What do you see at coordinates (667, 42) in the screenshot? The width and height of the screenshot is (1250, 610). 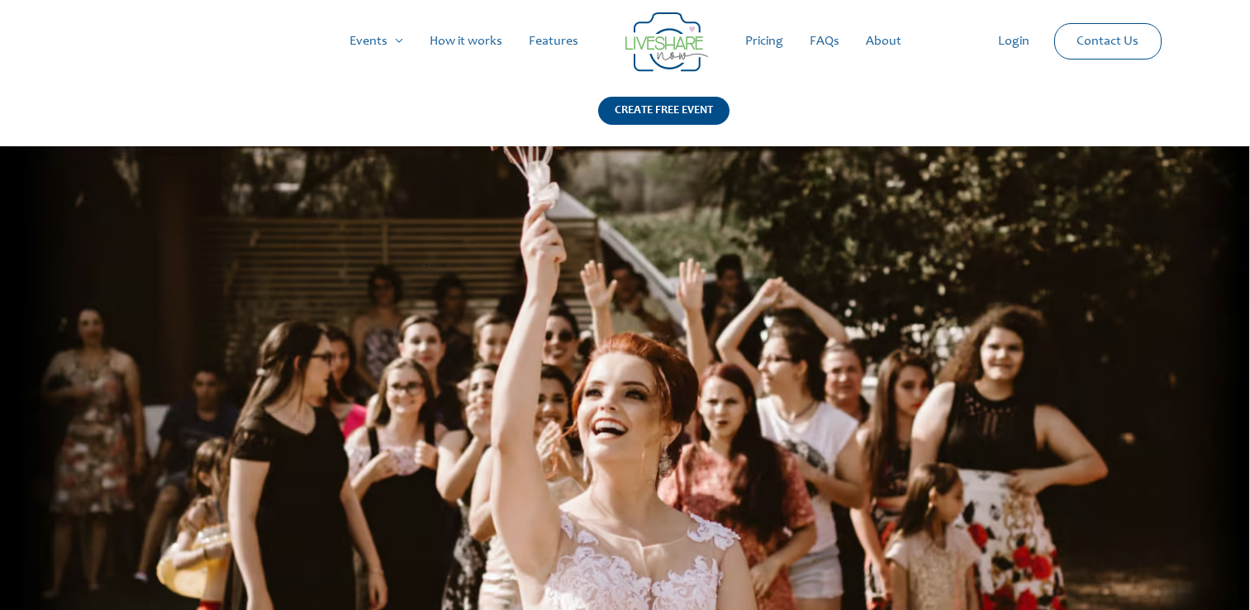 I see `img: LiveShare logo - Capture & Share Event Memories` at bounding box center [667, 42].